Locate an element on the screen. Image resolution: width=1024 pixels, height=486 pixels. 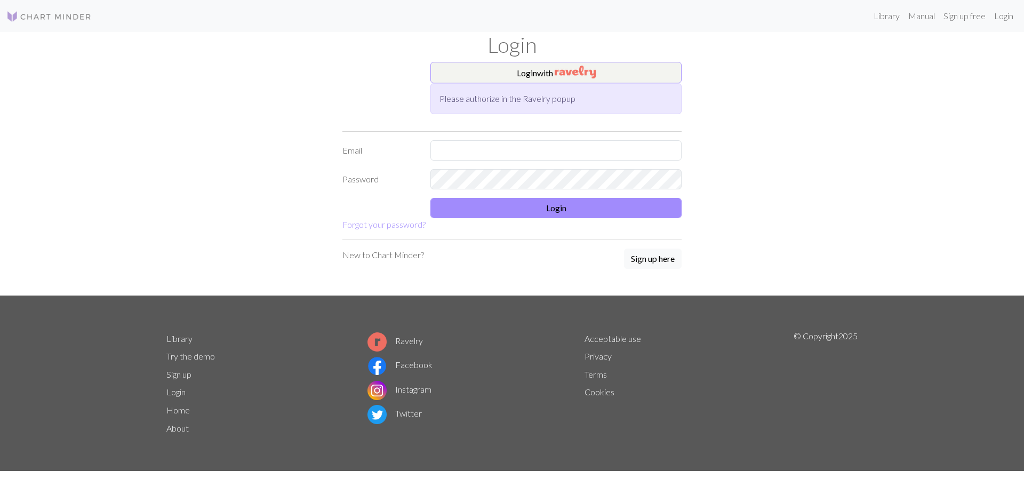
a: Instagram is located at coordinates (399, 389).